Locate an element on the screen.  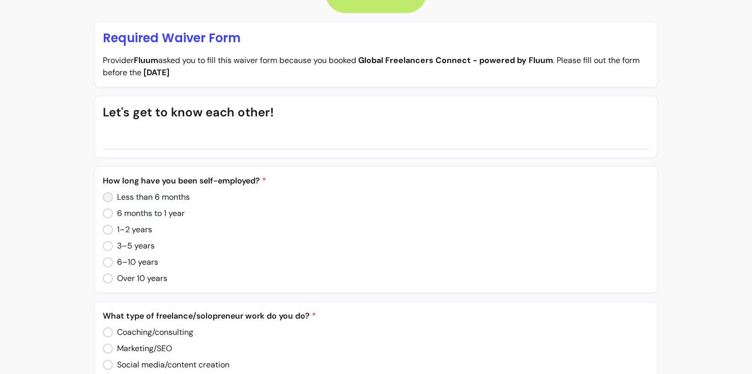
input: 6 months to 1 year is located at coordinates (148, 214).